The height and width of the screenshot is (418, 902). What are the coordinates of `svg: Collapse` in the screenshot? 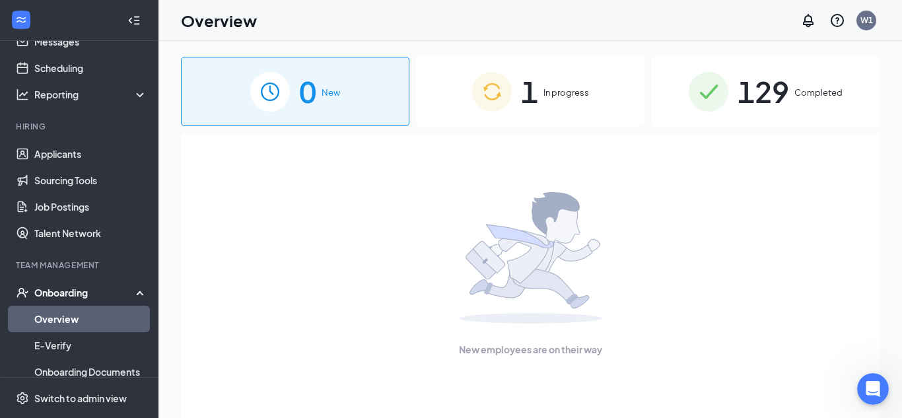 It's located at (134, 20).